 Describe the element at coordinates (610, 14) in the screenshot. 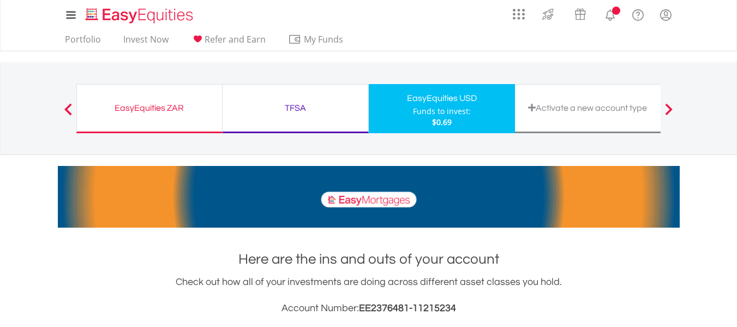

I see `a: Notifications` at that location.